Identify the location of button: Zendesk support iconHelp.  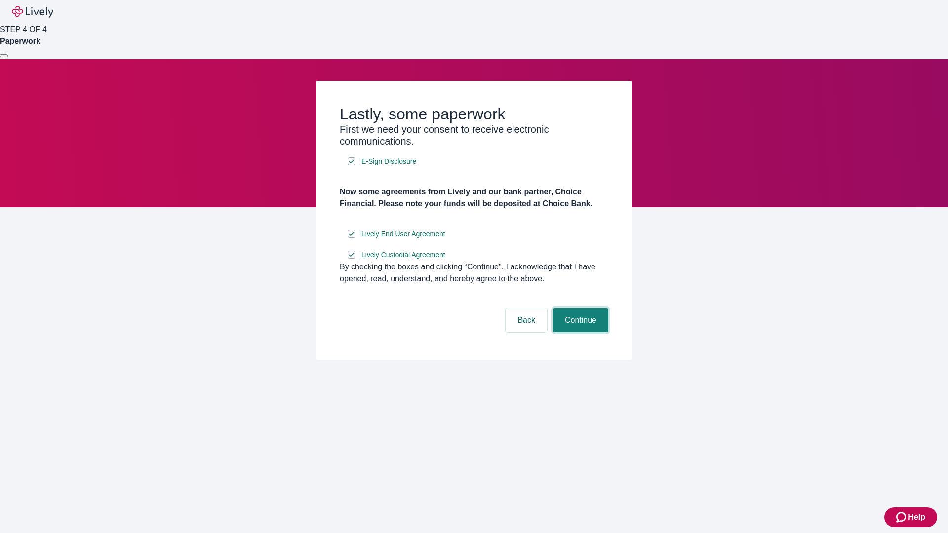
(910, 517).